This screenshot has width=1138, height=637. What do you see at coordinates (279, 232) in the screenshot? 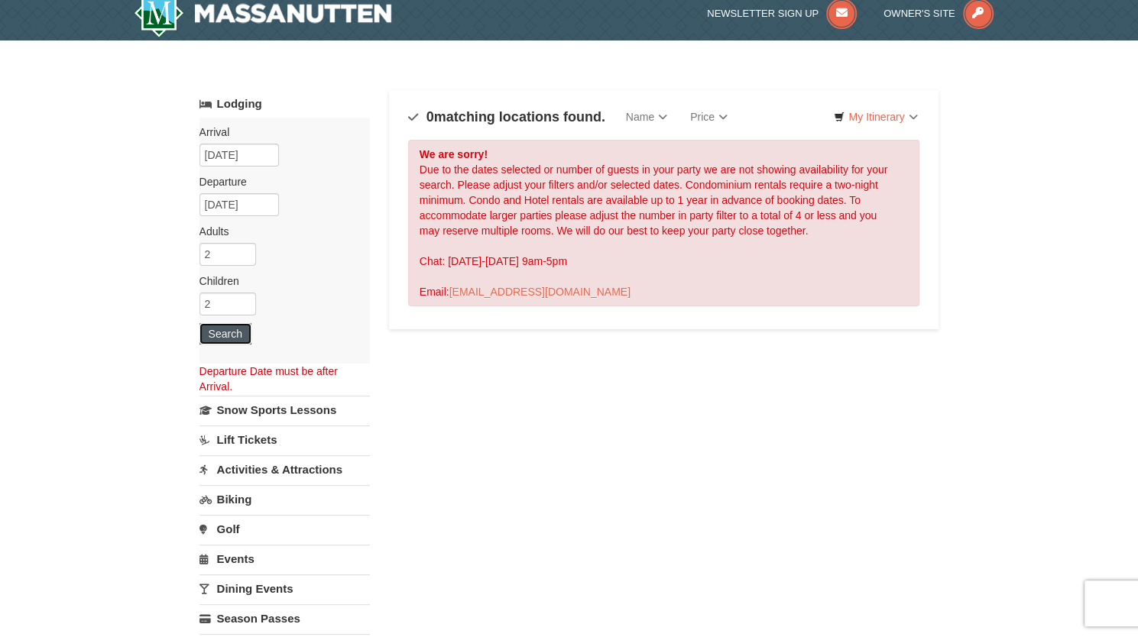
I see `label: Adults` at bounding box center [279, 232].